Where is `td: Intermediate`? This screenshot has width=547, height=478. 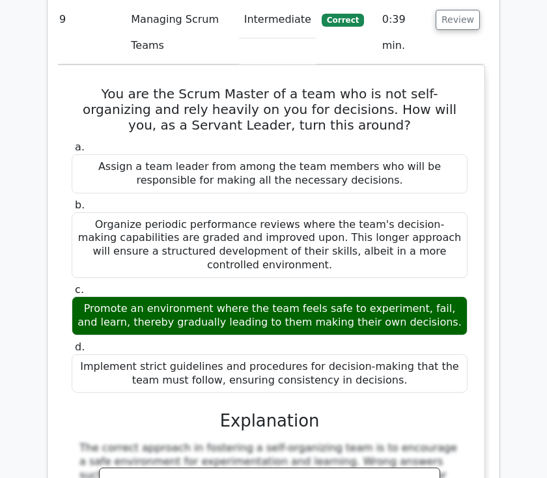
td: Intermediate is located at coordinates (277, 20).